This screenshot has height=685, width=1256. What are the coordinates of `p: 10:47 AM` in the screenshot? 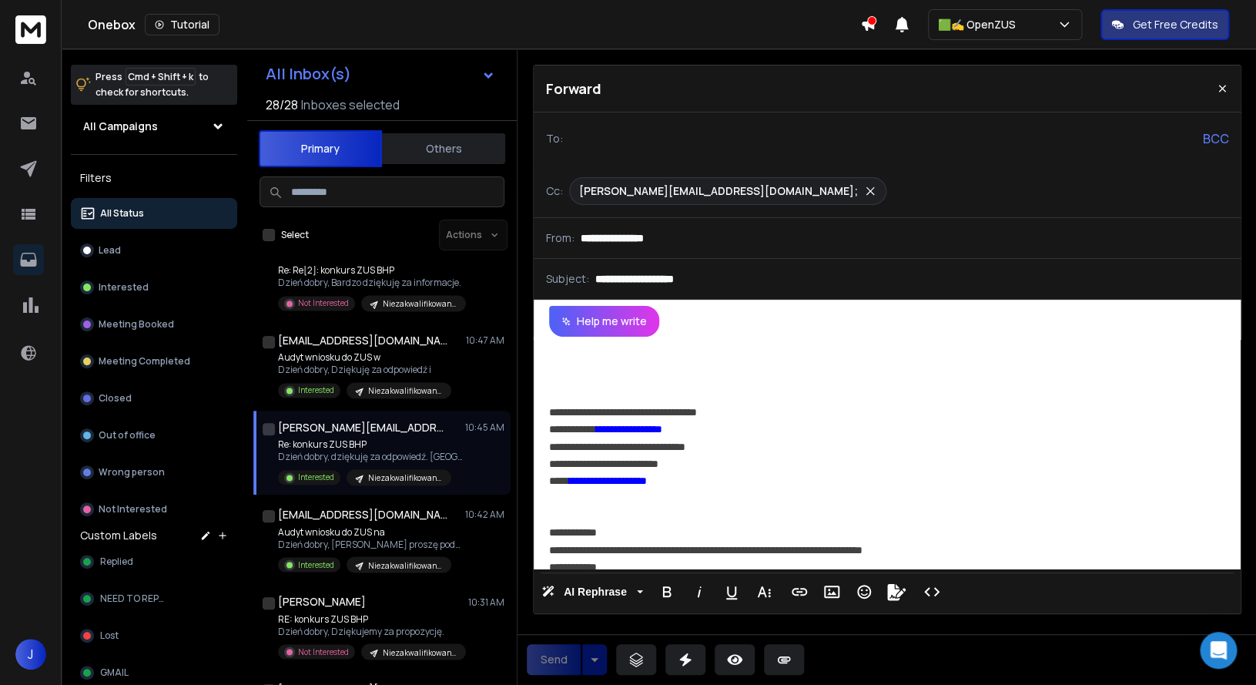 It's located at (485, 340).